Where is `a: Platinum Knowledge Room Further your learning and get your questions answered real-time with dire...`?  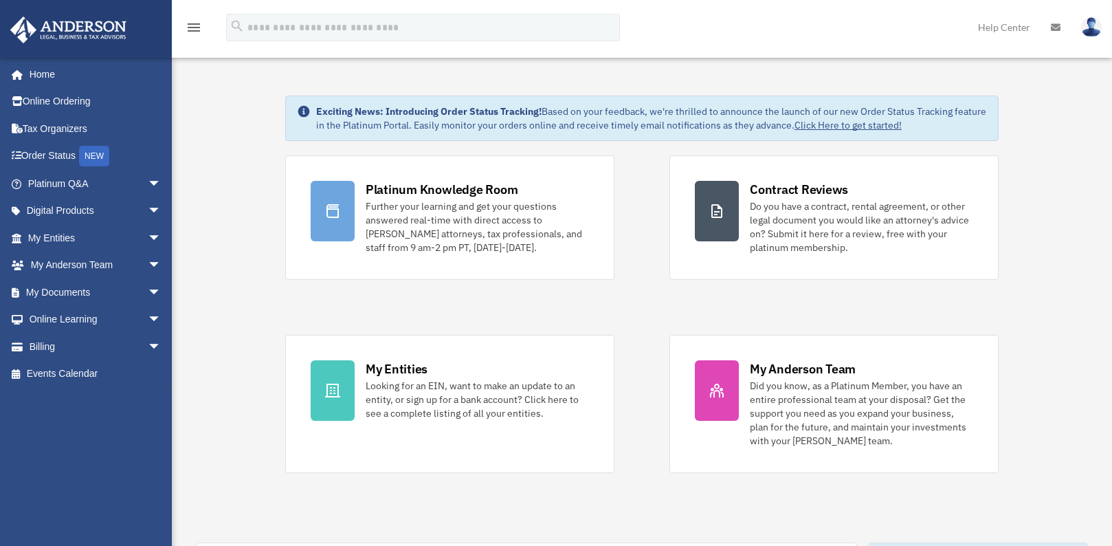
a: Platinum Knowledge Room Further your learning and get your questions answered real-time with dire... is located at coordinates (450, 217).